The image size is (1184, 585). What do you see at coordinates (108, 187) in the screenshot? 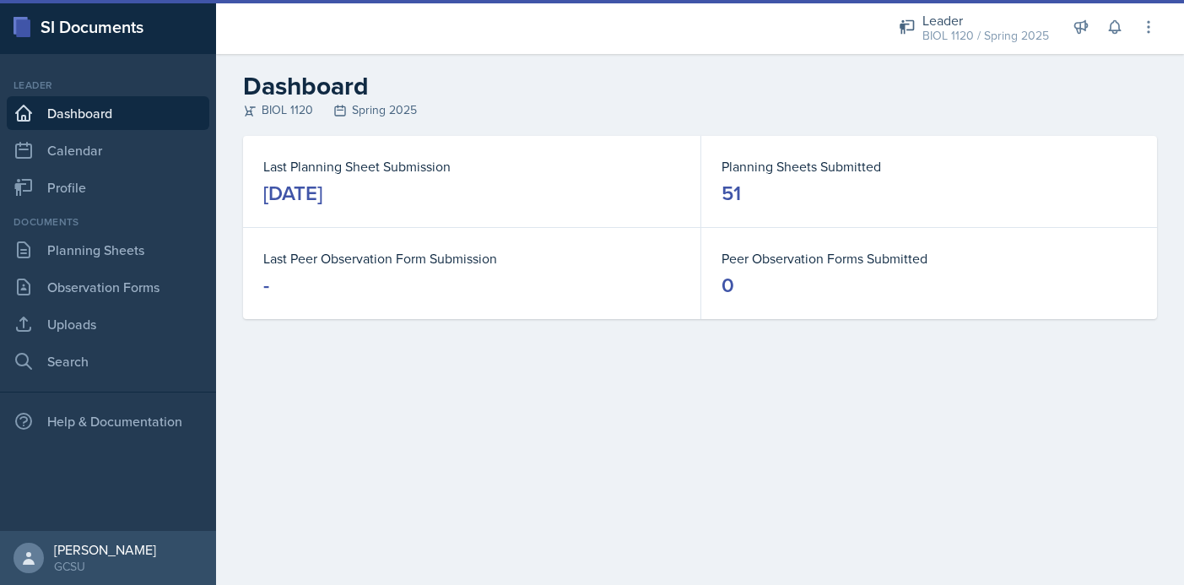
I see `a: Profile` at bounding box center [108, 187].